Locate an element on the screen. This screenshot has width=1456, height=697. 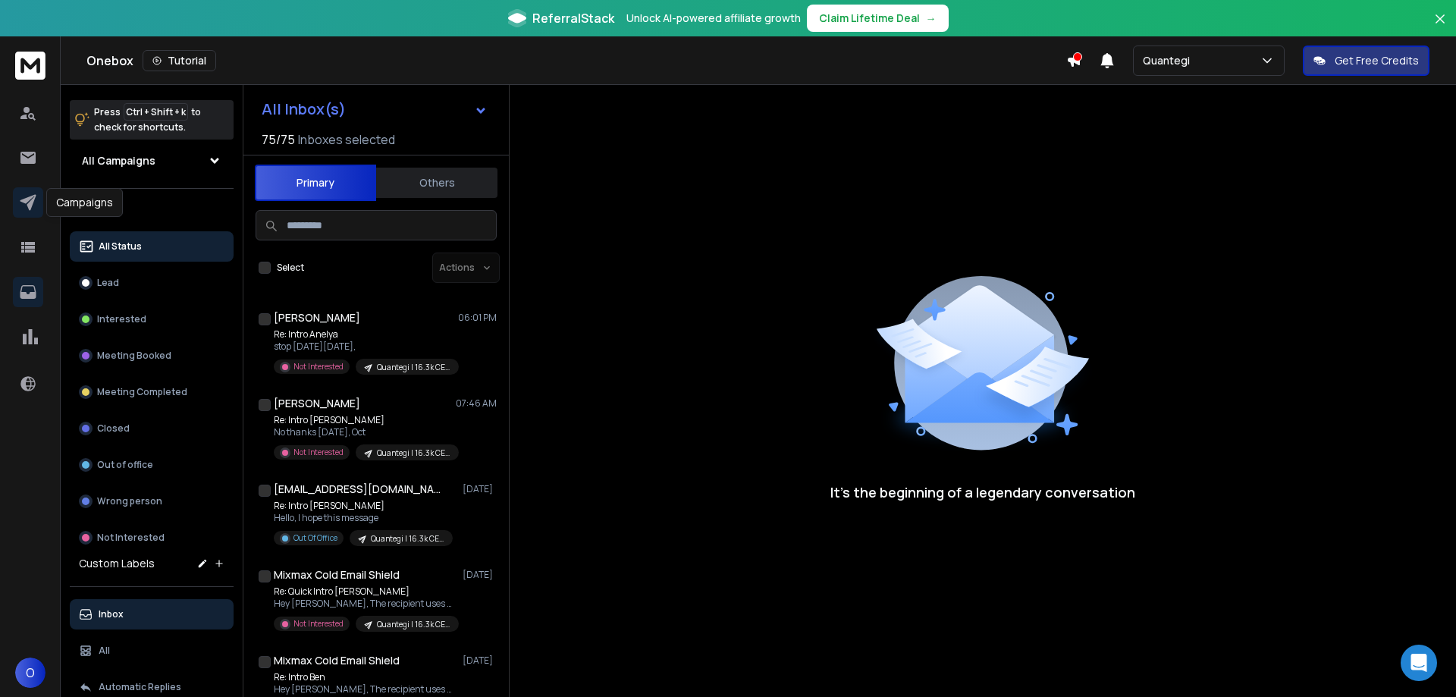
span: 75 / 75 is located at coordinates (278, 139).